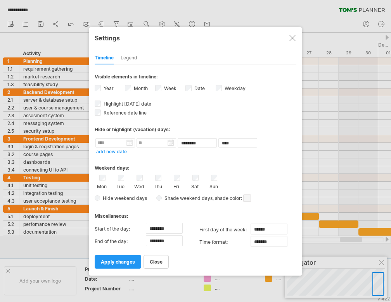  What do you see at coordinates (225, 230) in the screenshot?
I see `label: first day of the week:` at bounding box center [225, 230].